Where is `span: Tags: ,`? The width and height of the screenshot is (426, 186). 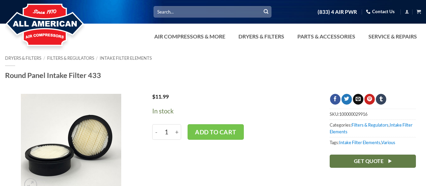 span: Tags: , is located at coordinates (373, 142).